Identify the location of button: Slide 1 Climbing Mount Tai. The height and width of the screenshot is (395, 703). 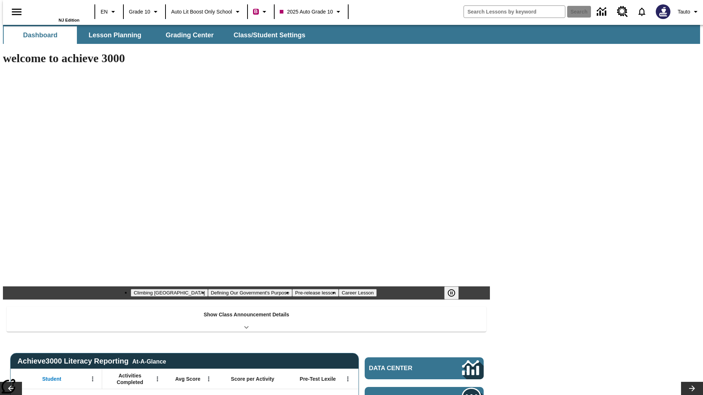
(169, 293).